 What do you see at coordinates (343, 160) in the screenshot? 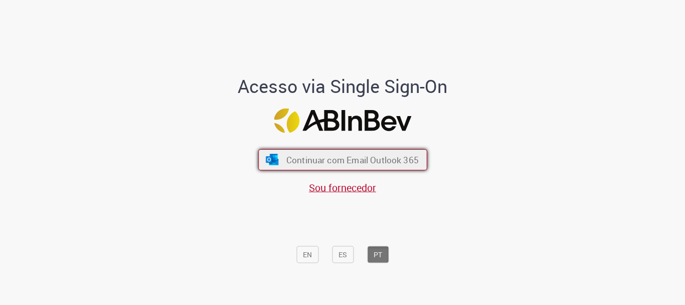
I see `button: ícone Azure/Microsoft 360 Continuar com Email Outlook 365` at bounding box center [343, 160].